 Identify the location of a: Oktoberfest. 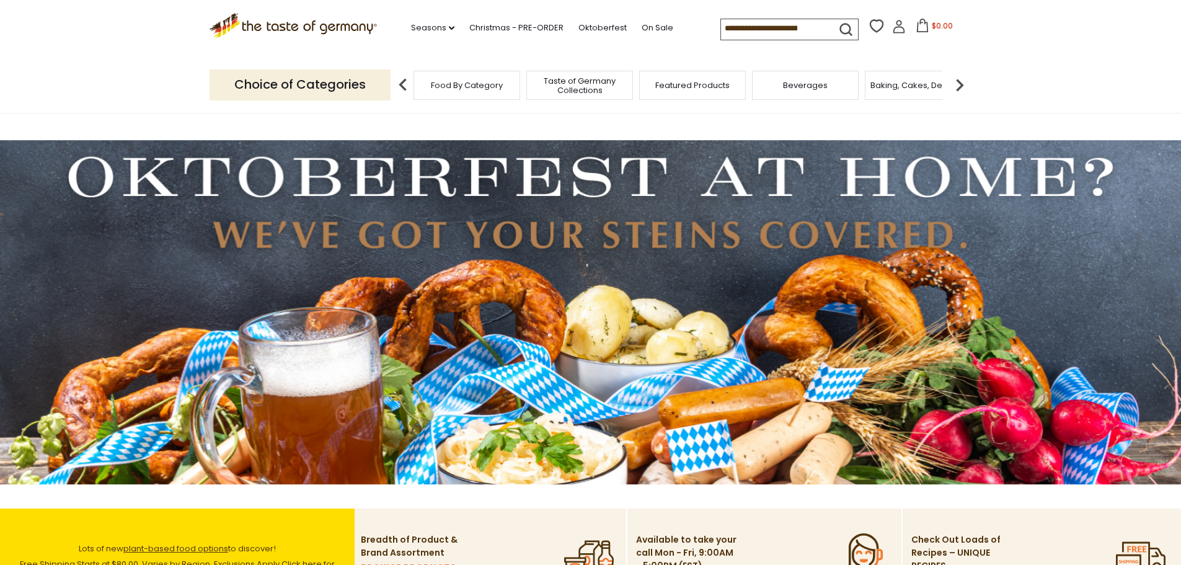
(602, 28).